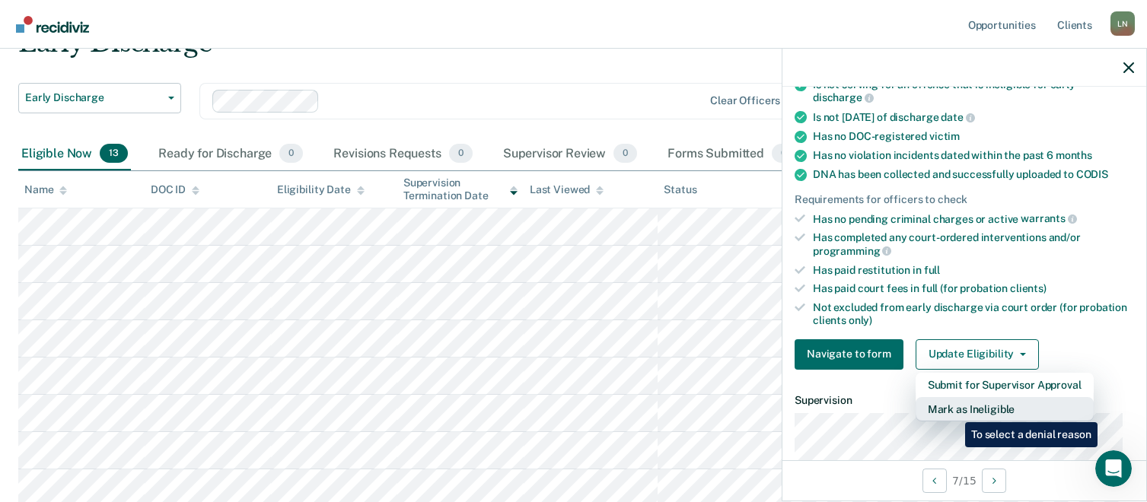 This screenshot has width=1147, height=502. Describe the element at coordinates (973, 270) in the screenshot. I see `div: Has paid restitution in` at that location.